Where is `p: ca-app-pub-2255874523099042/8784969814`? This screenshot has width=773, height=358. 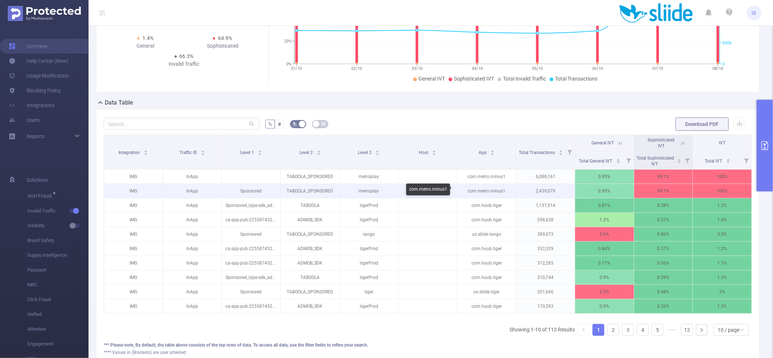
p: ca-app-pub-2255874523099042/8784969814 is located at coordinates (251, 220).